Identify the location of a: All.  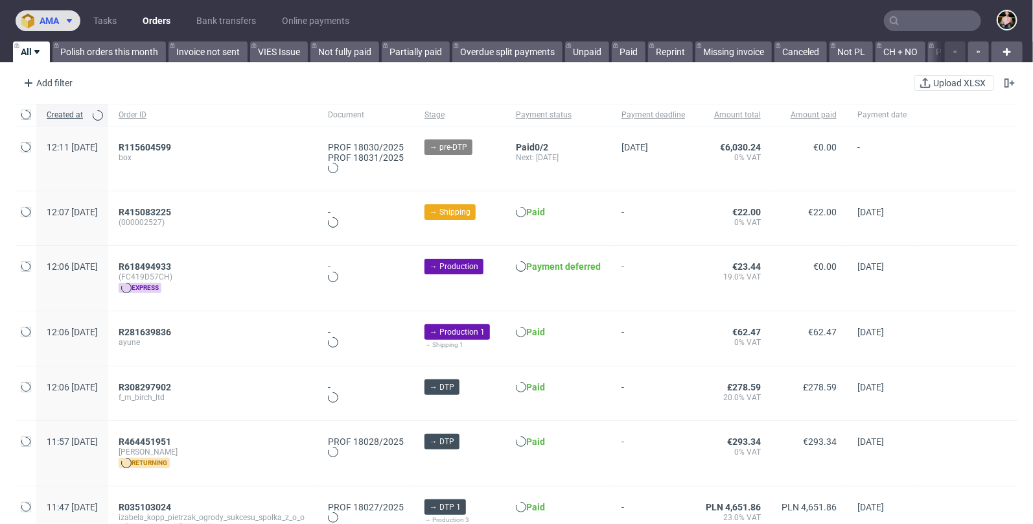
(31, 52).